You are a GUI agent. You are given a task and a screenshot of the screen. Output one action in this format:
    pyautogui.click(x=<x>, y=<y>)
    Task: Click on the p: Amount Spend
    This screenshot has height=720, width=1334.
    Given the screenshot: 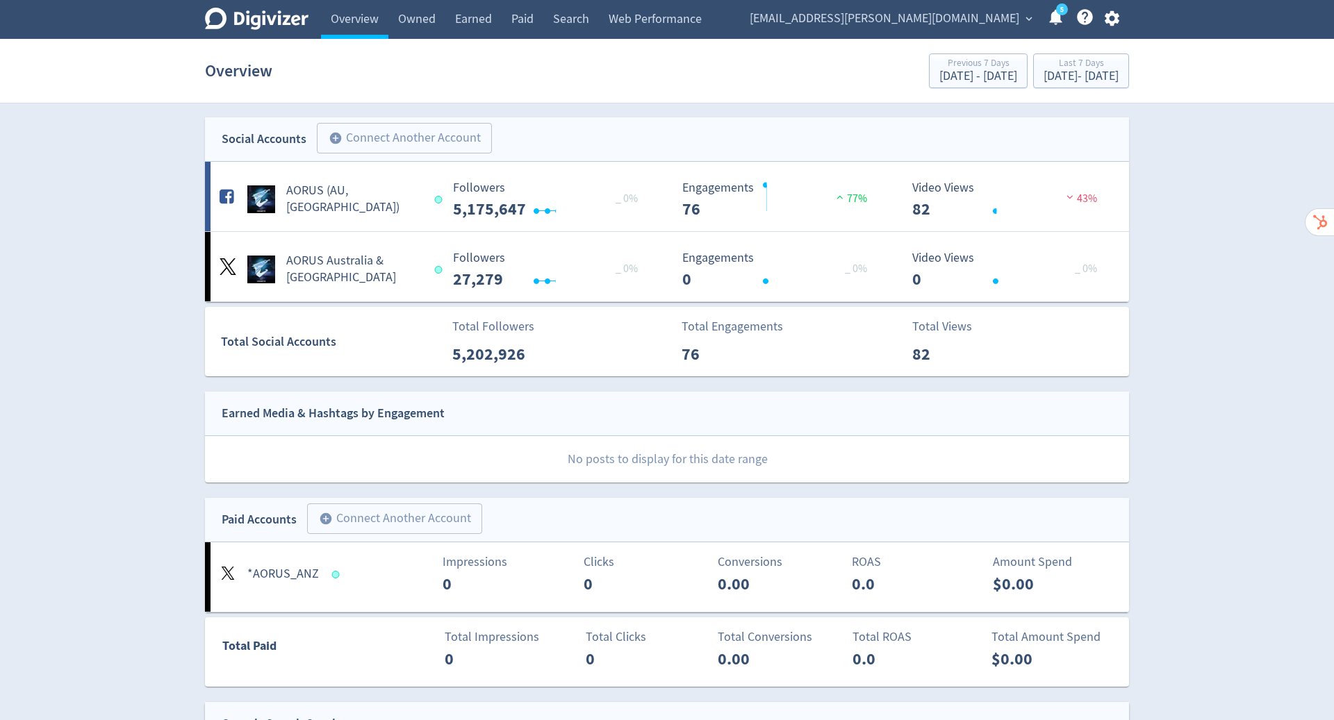 What is the action you would take?
    pyautogui.click(x=1055, y=562)
    